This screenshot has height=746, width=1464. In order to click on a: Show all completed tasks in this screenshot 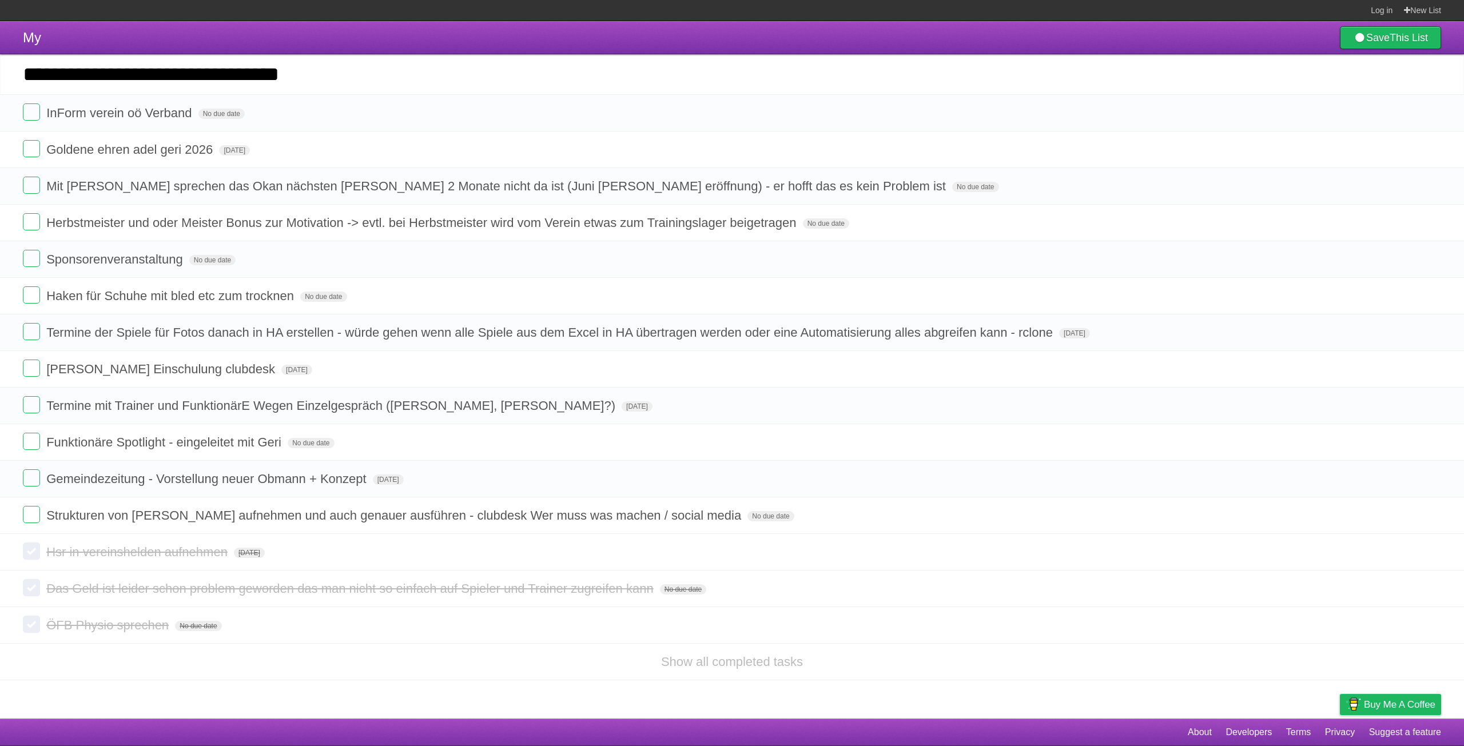, I will do `click(732, 662)`.